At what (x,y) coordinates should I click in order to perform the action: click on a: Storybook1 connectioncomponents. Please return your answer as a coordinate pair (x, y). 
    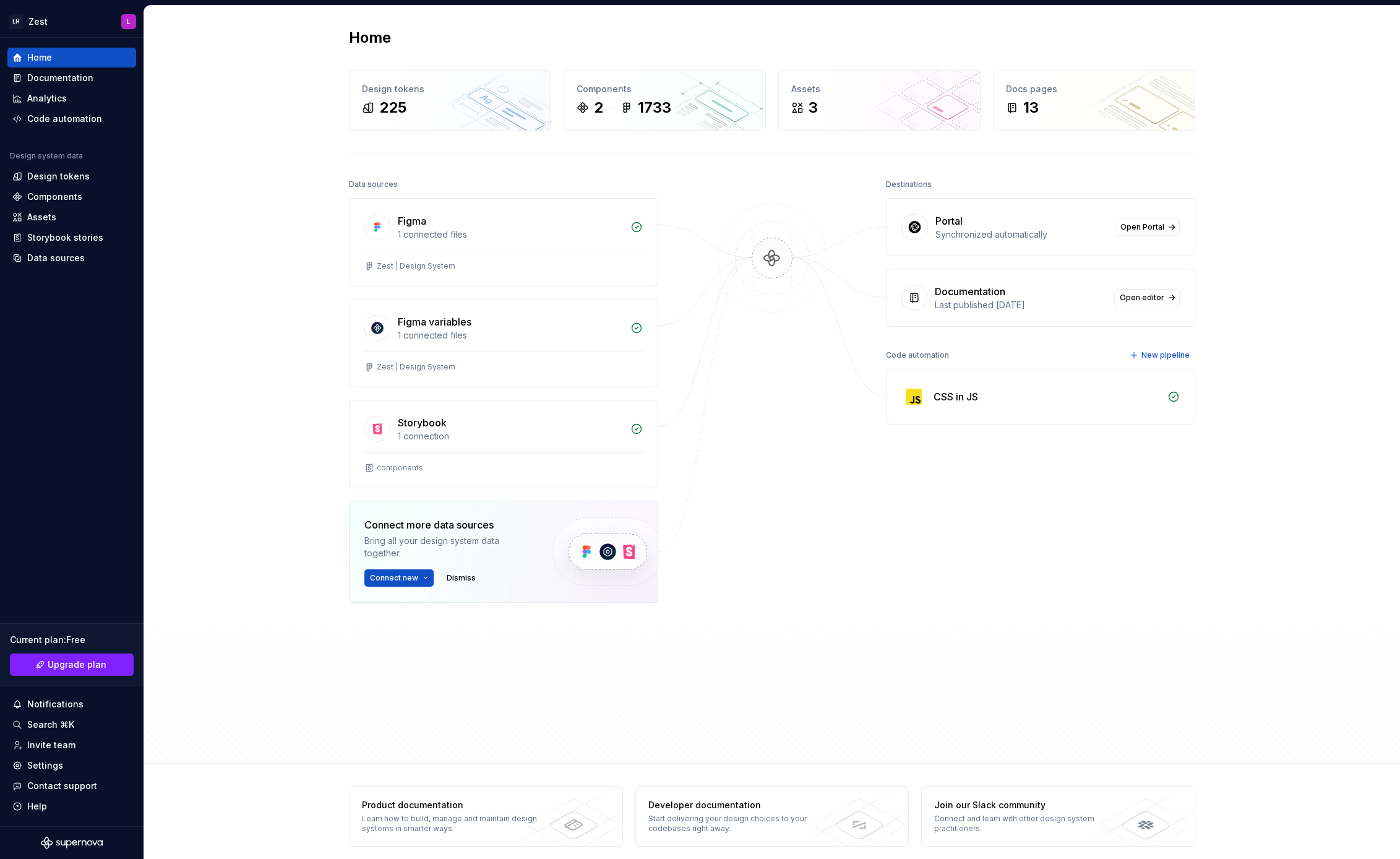
    Looking at the image, I should click on (504, 443).